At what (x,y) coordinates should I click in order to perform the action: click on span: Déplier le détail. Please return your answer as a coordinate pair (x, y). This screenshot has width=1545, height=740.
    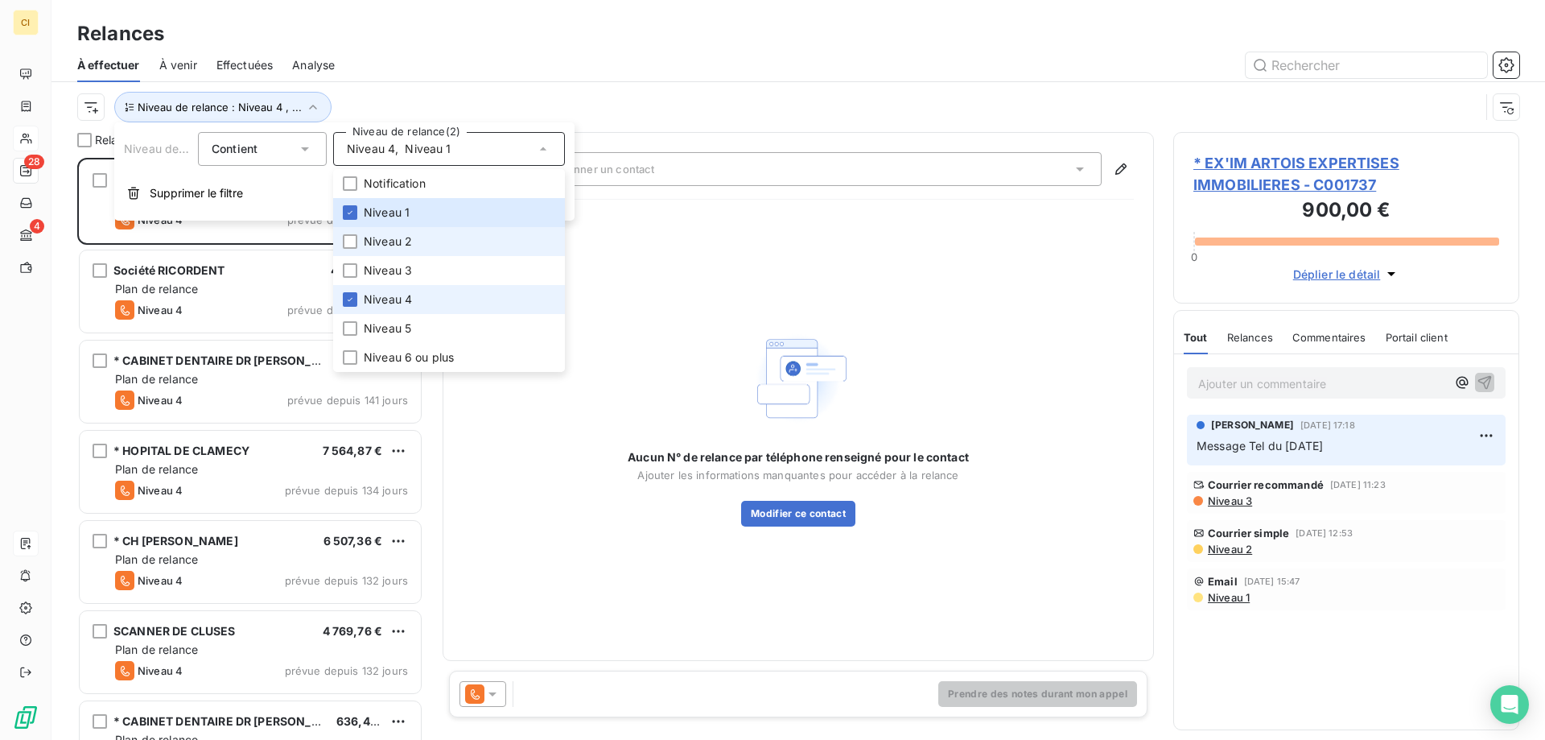
    Looking at the image, I should click on (1337, 274).